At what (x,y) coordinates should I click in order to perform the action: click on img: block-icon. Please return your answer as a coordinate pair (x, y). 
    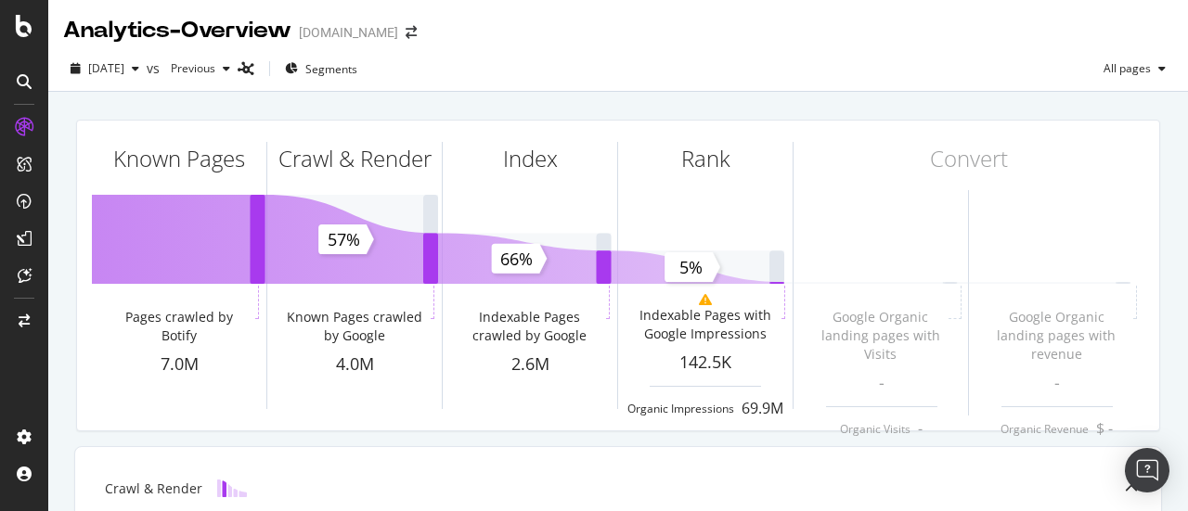
    Looking at the image, I should click on (232, 488).